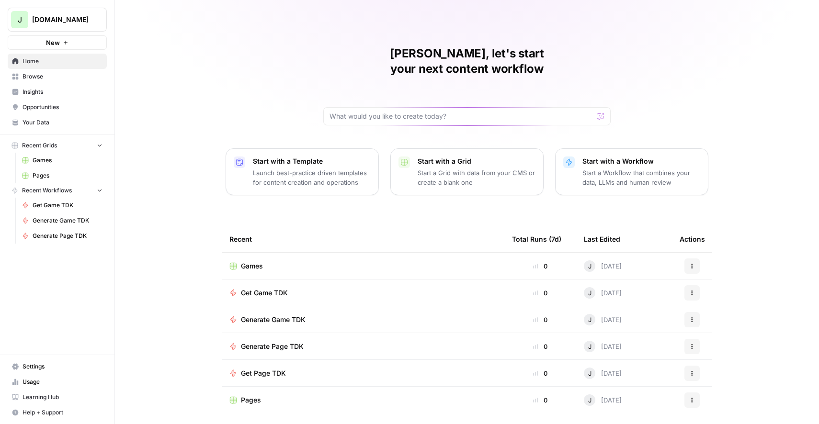 This screenshot has width=819, height=424. I want to click on span: Opportunities, so click(62, 107).